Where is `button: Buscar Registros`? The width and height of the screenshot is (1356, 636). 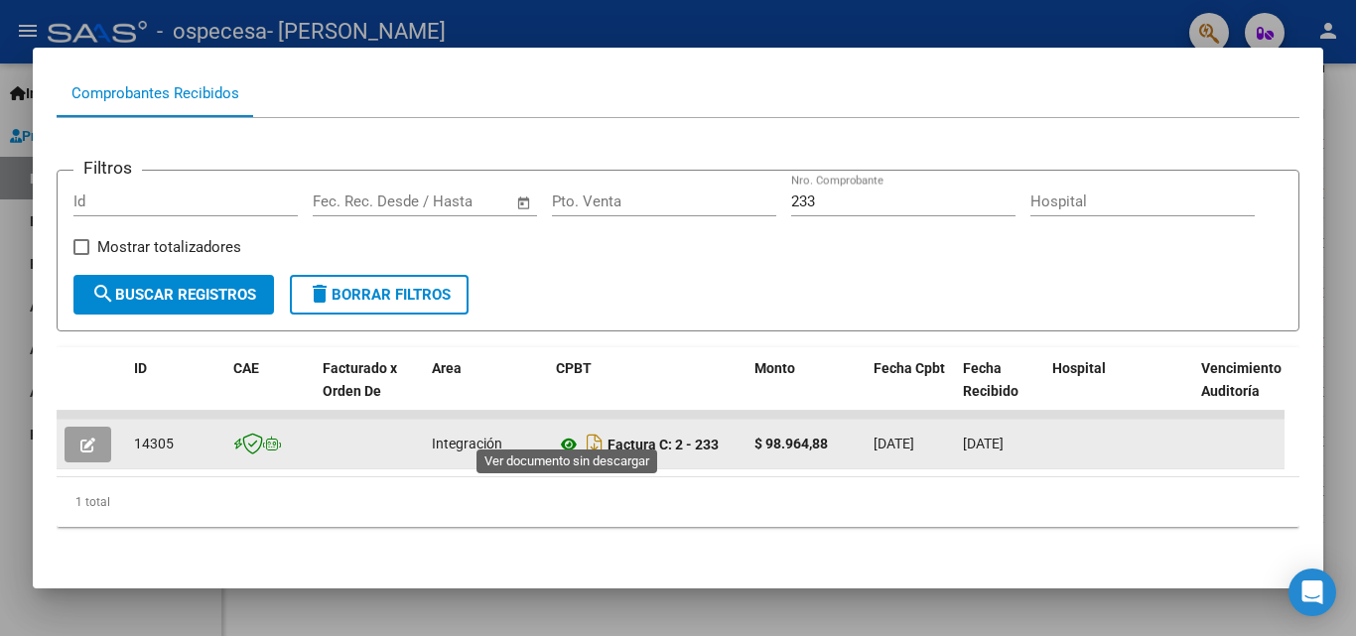
button: Buscar Registros is located at coordinates (174, 295).